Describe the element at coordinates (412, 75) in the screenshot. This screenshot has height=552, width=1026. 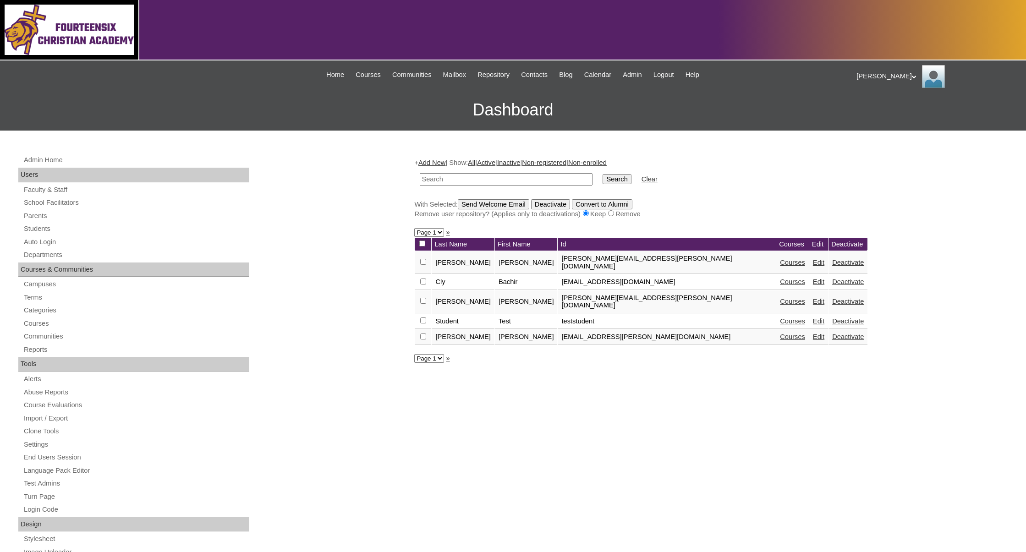
I see `span: Communities` at that location.